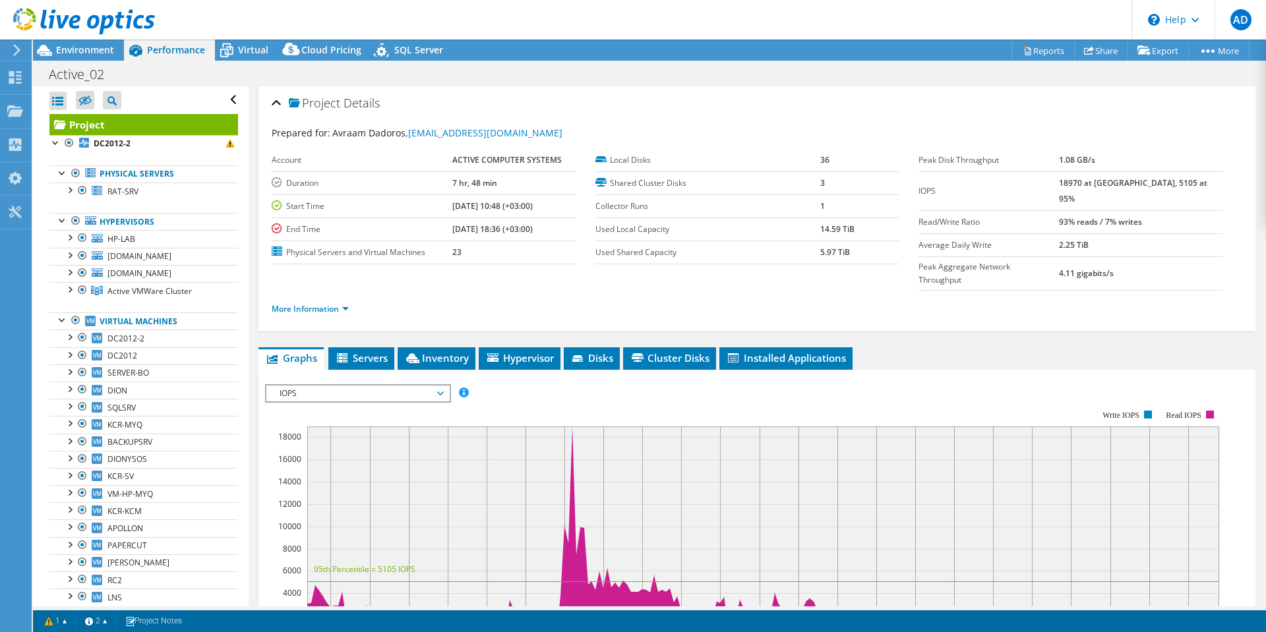  Describe the element at coordinates (1241, 20) in the screenshot. I see `span: AD` at that location.